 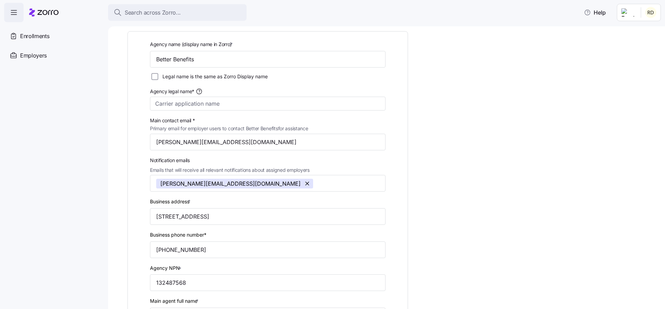 I want to click on input: Type contact email, so click(x=268, y=142).